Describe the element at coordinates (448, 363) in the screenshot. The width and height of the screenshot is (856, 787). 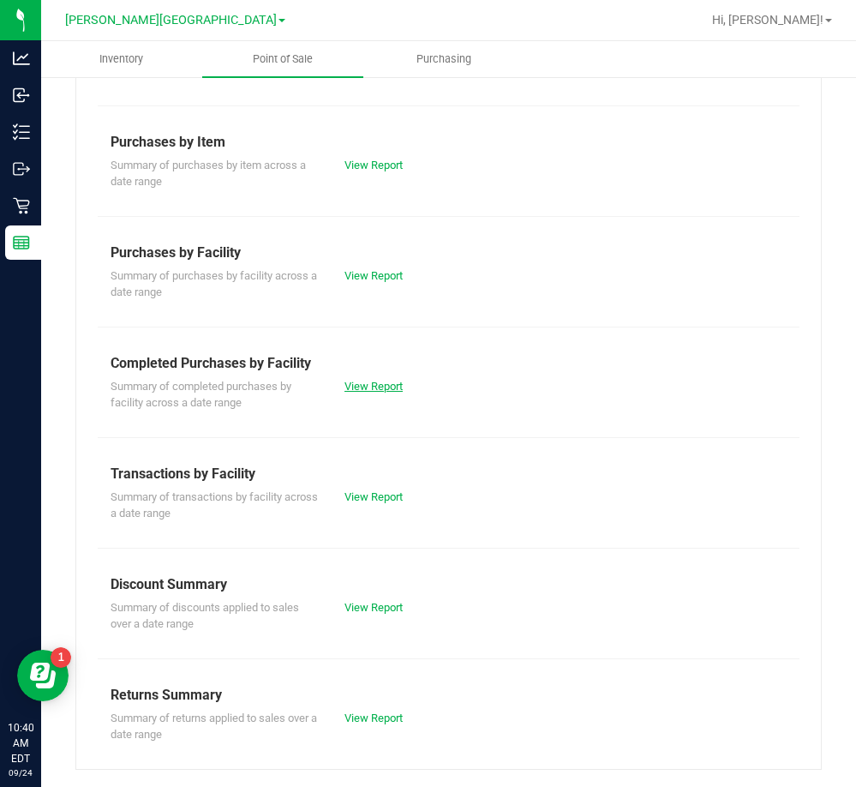
I see `div: Completed Purchases by Facility` at that location.